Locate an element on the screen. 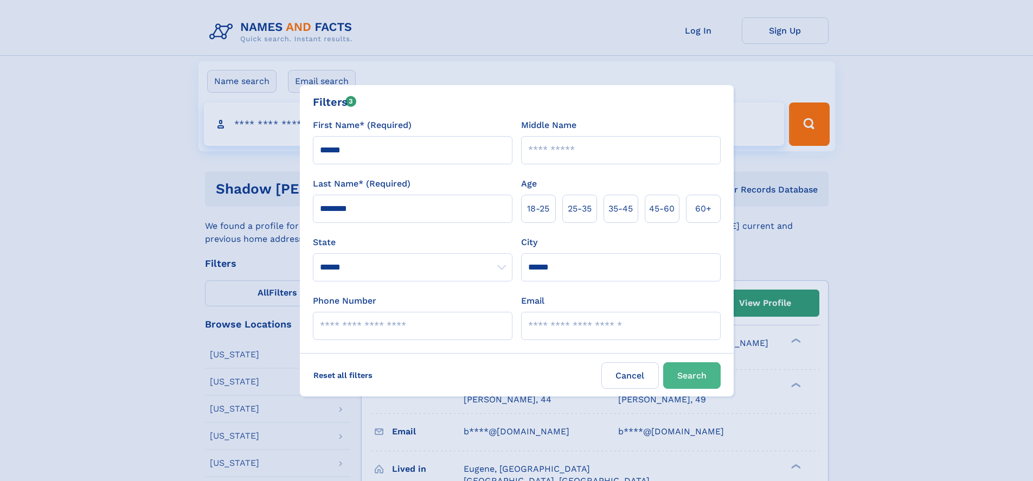 The height and width of the screenshot is (481, 1033). div: Filters is located at coordinates (335, 102).